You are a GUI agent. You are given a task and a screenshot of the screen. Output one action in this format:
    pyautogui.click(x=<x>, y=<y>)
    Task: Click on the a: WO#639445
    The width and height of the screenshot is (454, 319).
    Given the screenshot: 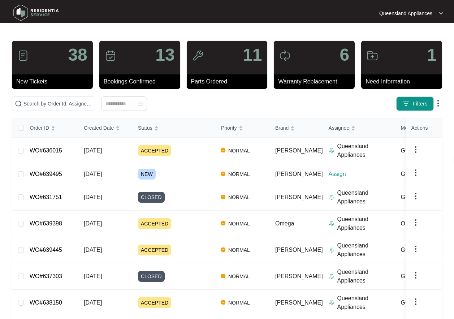 What is the action you would take?
    pyautogui.click(x=46, y=250)
    